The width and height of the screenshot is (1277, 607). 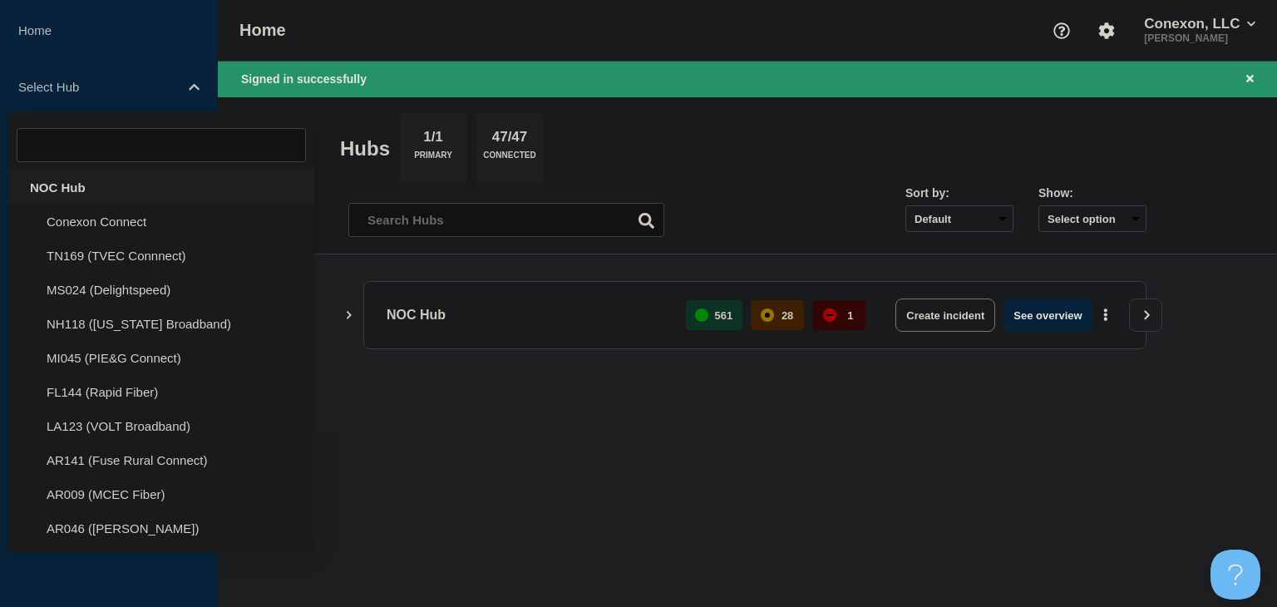 What do you see at coordinates (1107, 31) in the screenshot?
I see `button: Account settings` at bounding box center [1107, 31].